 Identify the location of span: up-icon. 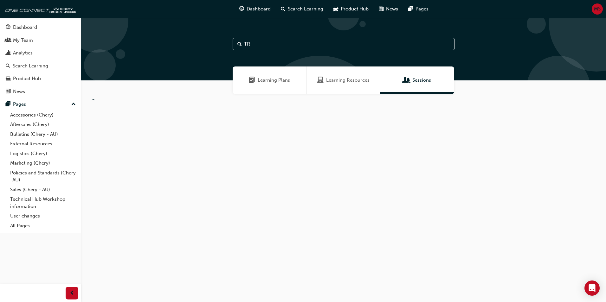
(74, 105).